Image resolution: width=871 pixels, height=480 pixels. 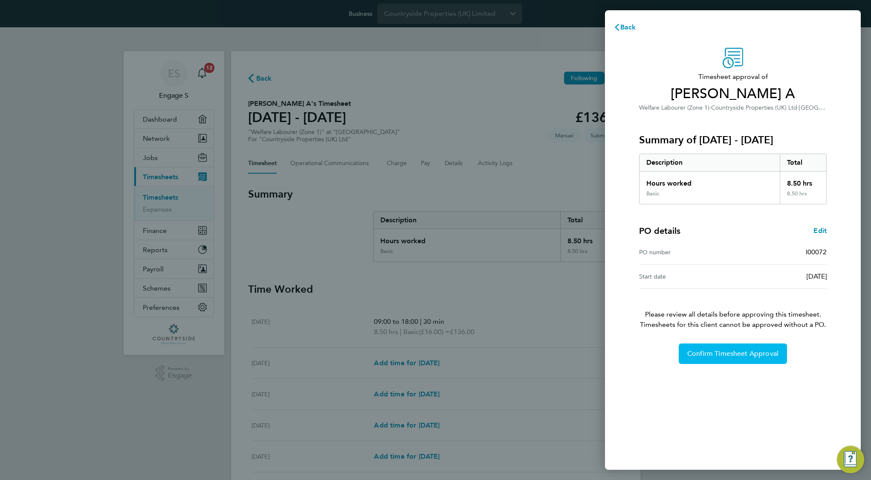 What do you see at coordinates (660, 231) in the screenshot?
I see `h4: PO details` at bounding box center [660, 231].